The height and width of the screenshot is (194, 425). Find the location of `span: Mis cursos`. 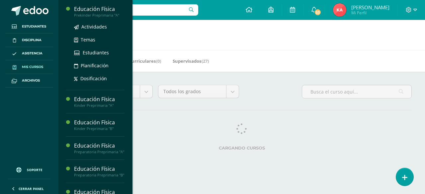

span: Mis cursos is located at coordinates (33, 67).